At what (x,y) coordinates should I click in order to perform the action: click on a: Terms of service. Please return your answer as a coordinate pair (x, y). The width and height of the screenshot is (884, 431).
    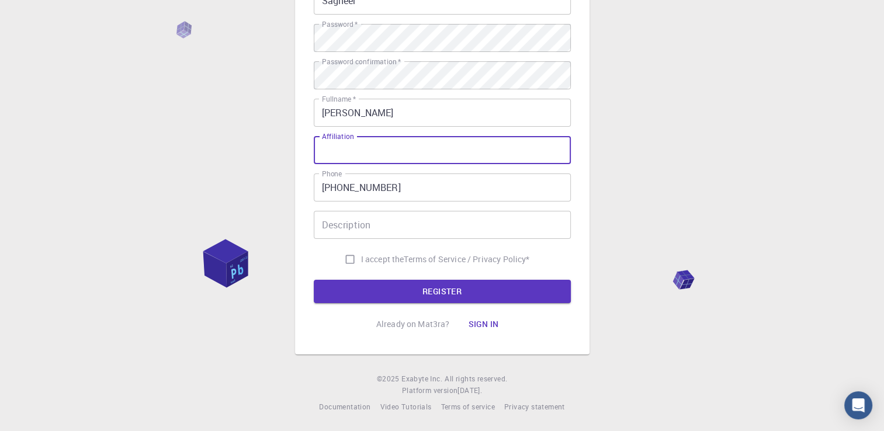
    Looking at the image, I should click on (468, 407).